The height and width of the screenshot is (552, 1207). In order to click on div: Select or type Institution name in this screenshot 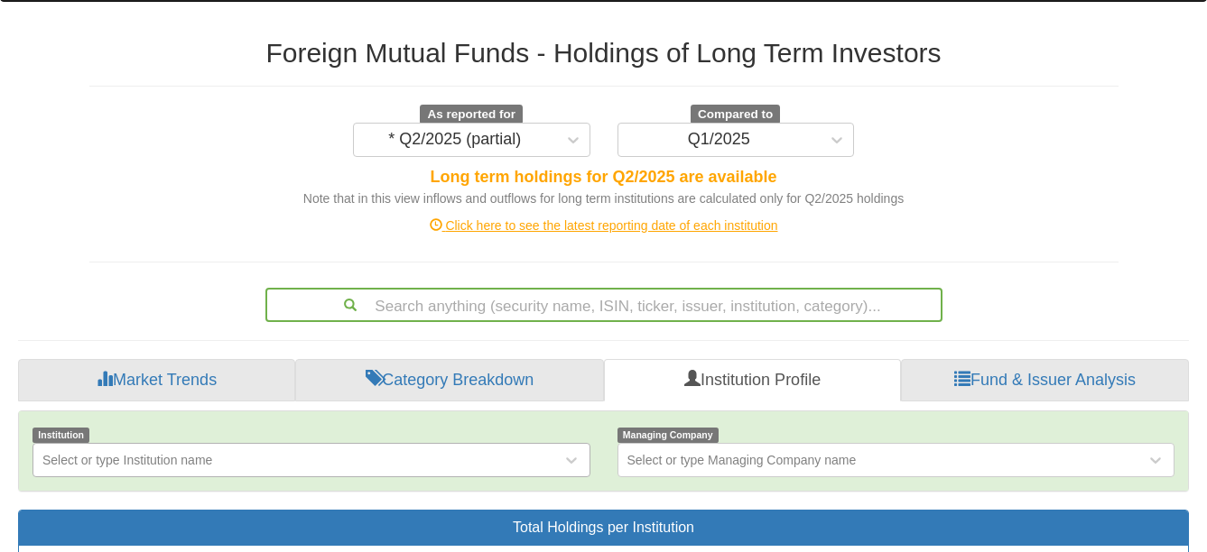, I will do `click(127, 460)`.